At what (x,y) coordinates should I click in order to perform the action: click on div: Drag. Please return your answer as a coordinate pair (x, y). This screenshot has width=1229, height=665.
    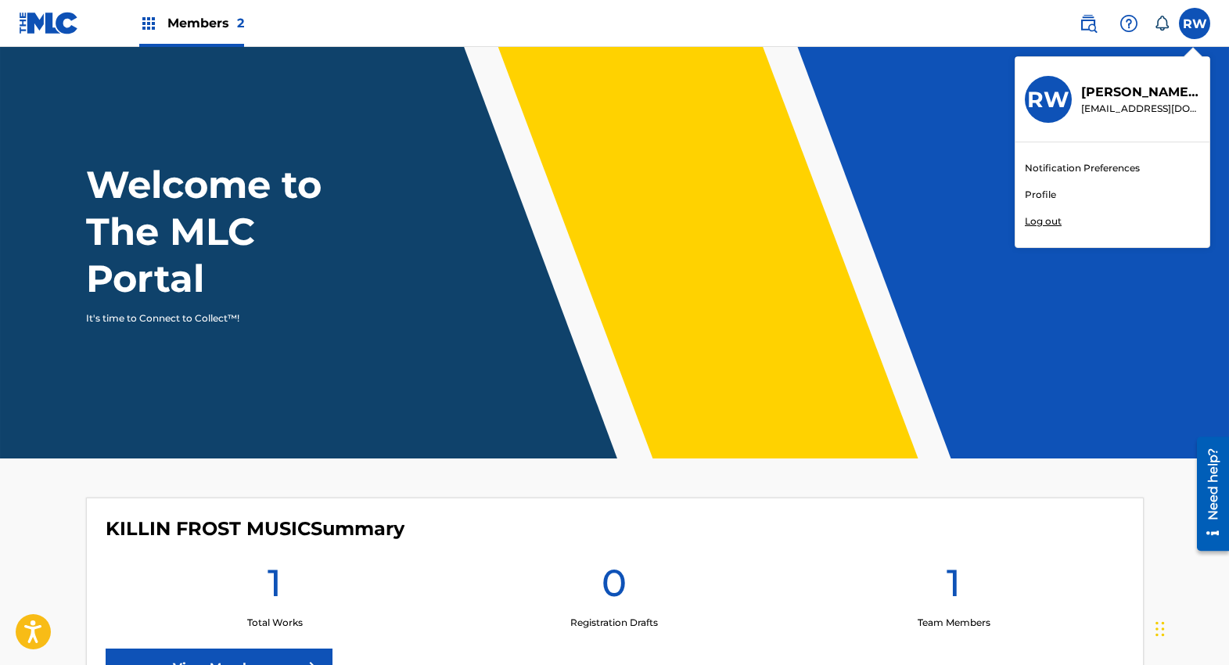
    Looking at the image, I should click on (1160, 629).